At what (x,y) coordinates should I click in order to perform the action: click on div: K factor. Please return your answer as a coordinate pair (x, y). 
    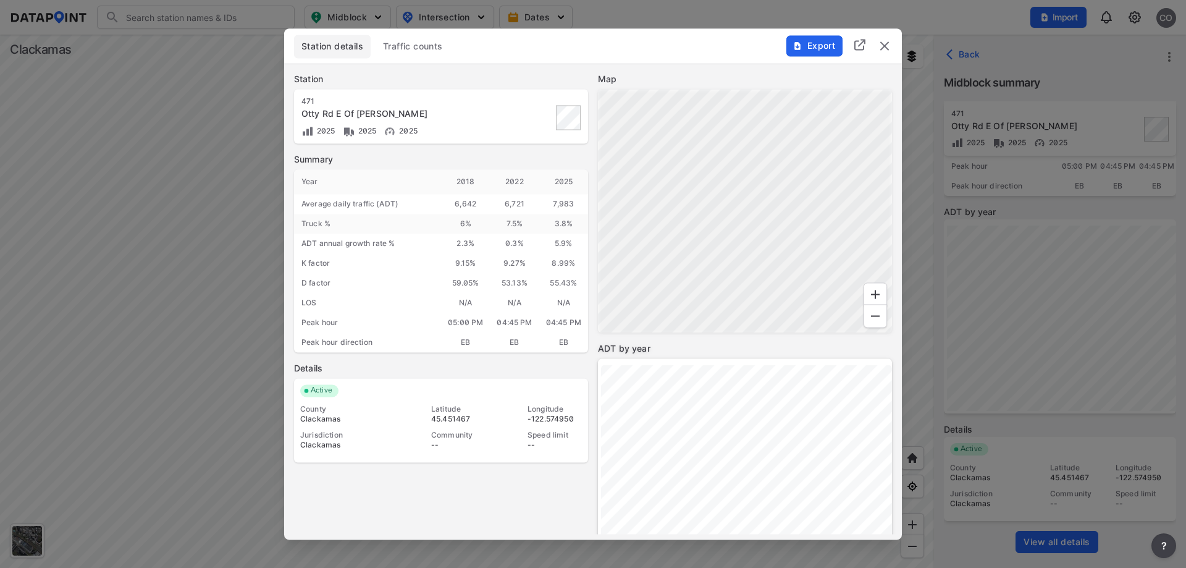
    Looking at the image, I should click on (368, 263).